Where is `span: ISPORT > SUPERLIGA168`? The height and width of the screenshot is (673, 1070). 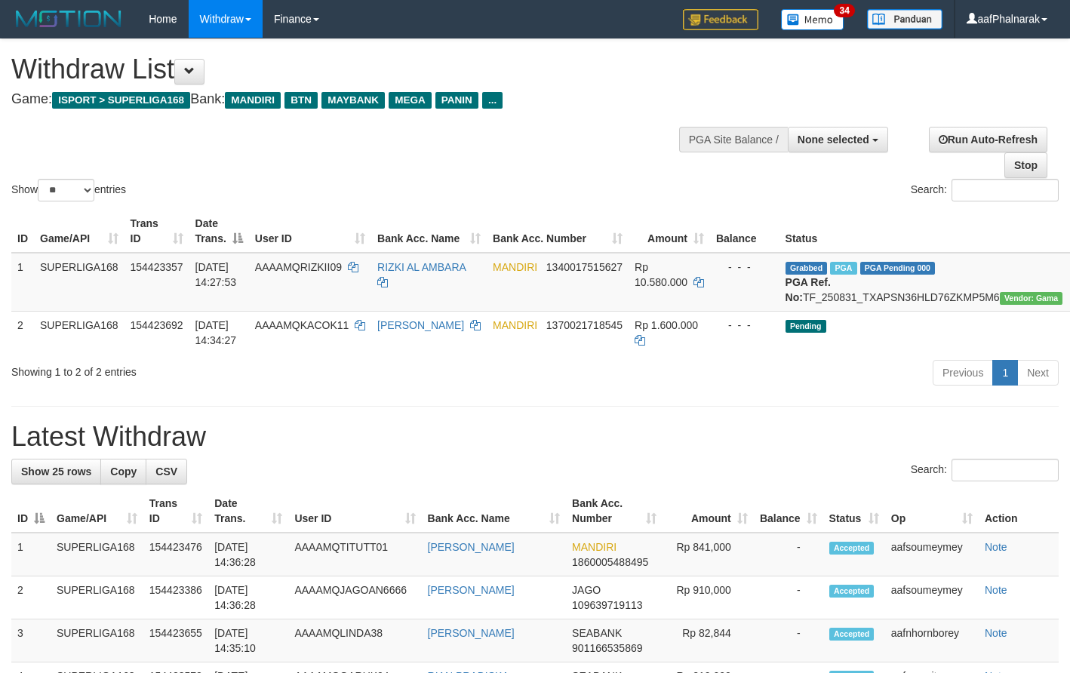
span: ISPORT > SUPERLIGA168 is located at coordinates (121, 100).